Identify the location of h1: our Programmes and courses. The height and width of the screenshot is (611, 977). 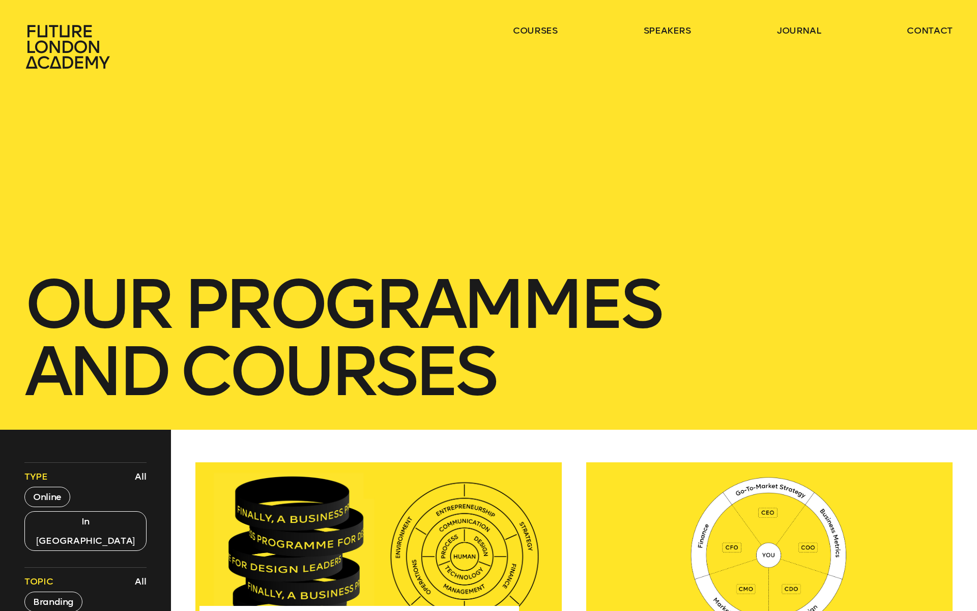
(488, 338).